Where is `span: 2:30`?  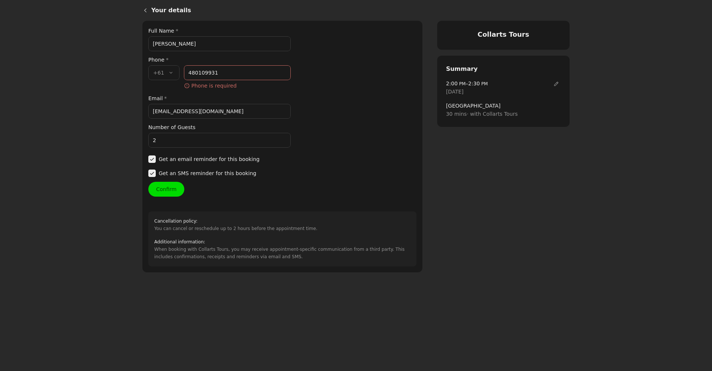 span: 2:30 is located at coordinates (474, 83).